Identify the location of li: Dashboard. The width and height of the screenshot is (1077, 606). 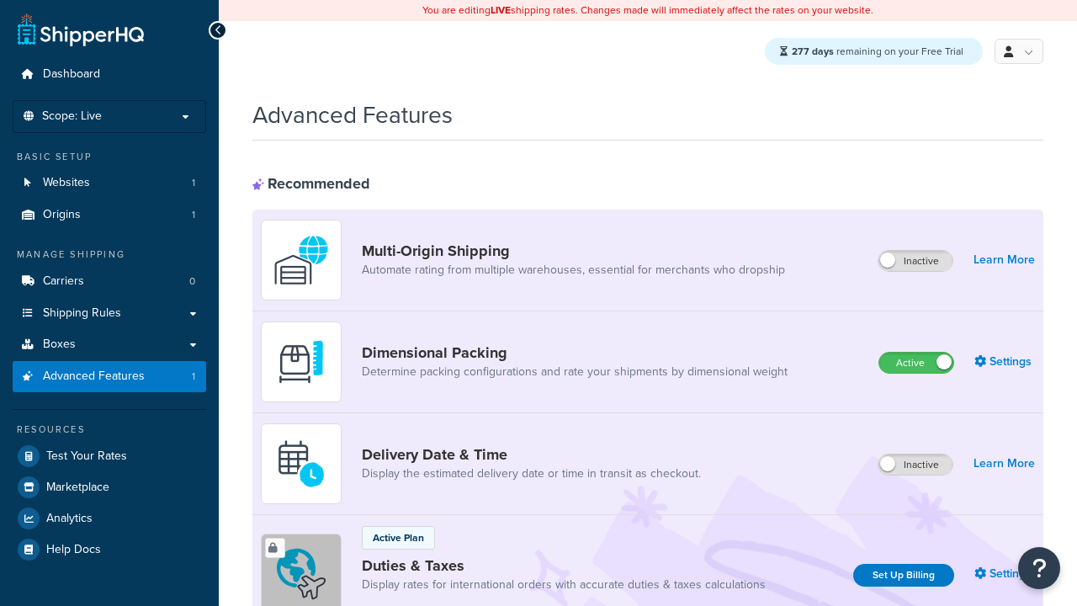
(109, 74).